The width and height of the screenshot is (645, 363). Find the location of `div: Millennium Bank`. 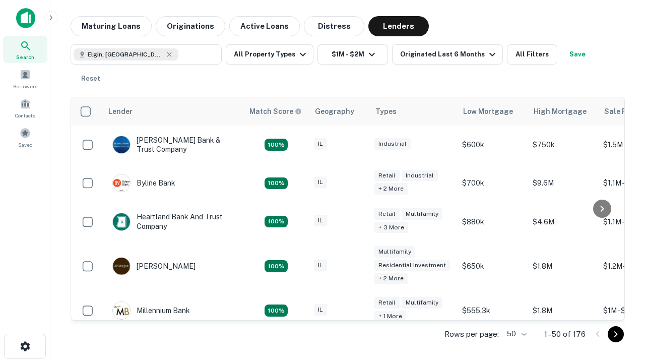

div: Millennium Bank is located at coordinates (151, 311).